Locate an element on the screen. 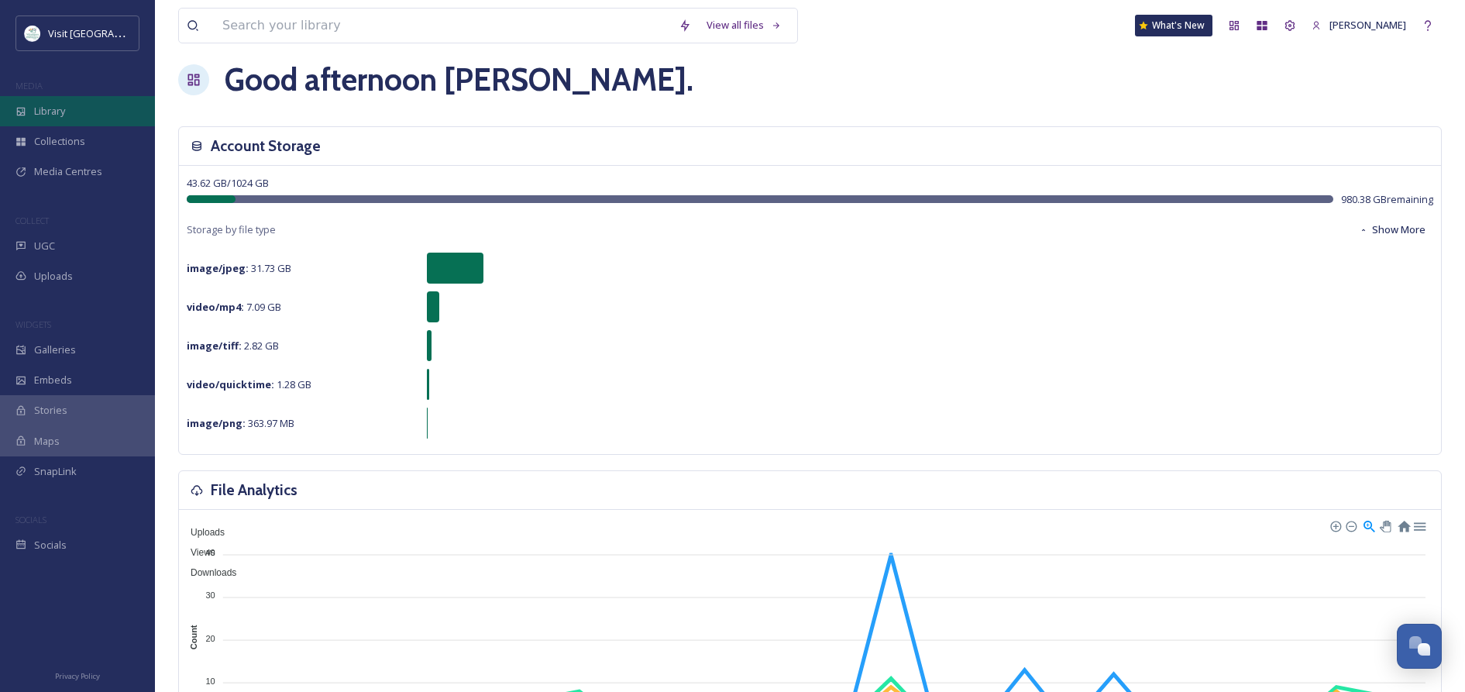  button: Show More is located at coordinates (1392, 229).